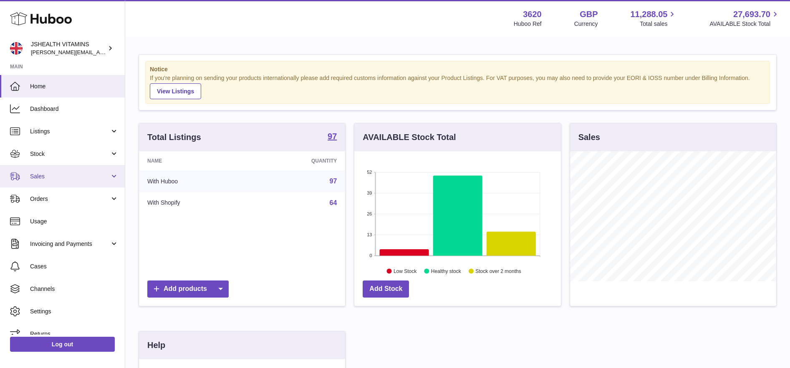 This screenshot has height=368, width=790. What do you see at coordinates (70, 154) in the screenshot?
I see `span: Stock` at bounding box center [70, 154].